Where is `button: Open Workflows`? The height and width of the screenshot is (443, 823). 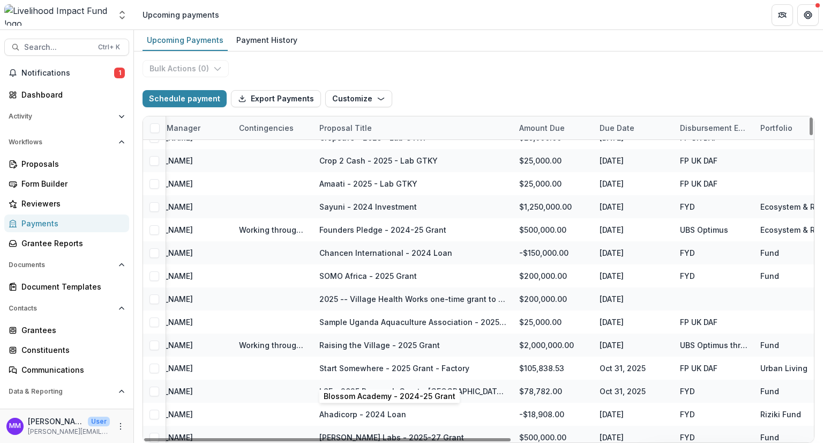
button: Open Workflows is located at coordinates (66, 142).